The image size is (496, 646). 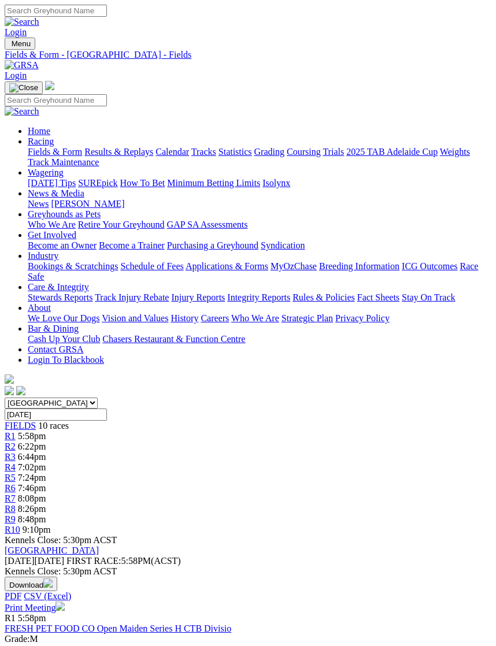 What do you see at coordinates (10, 457) in the screenshot?
I see `a: R3` at bounding box center [10, 457].